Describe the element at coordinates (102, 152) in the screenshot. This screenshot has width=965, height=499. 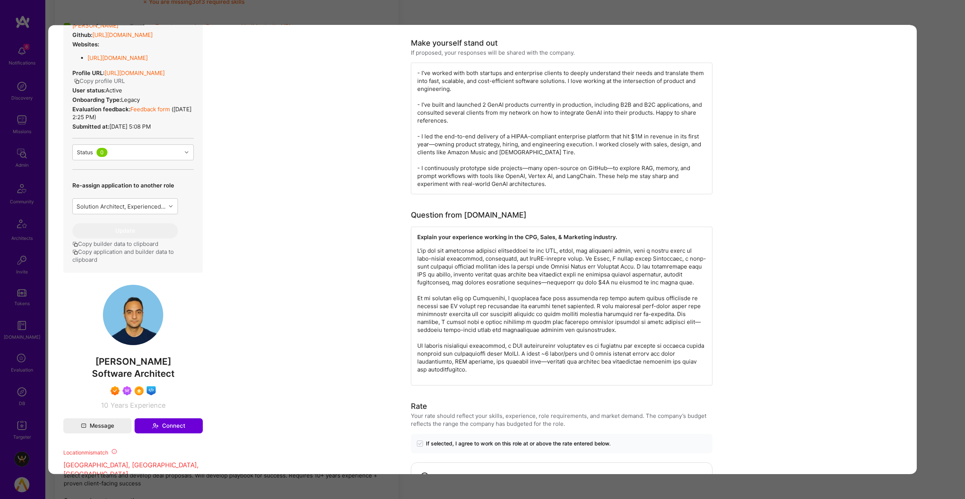
I see `div: 0` at that location.